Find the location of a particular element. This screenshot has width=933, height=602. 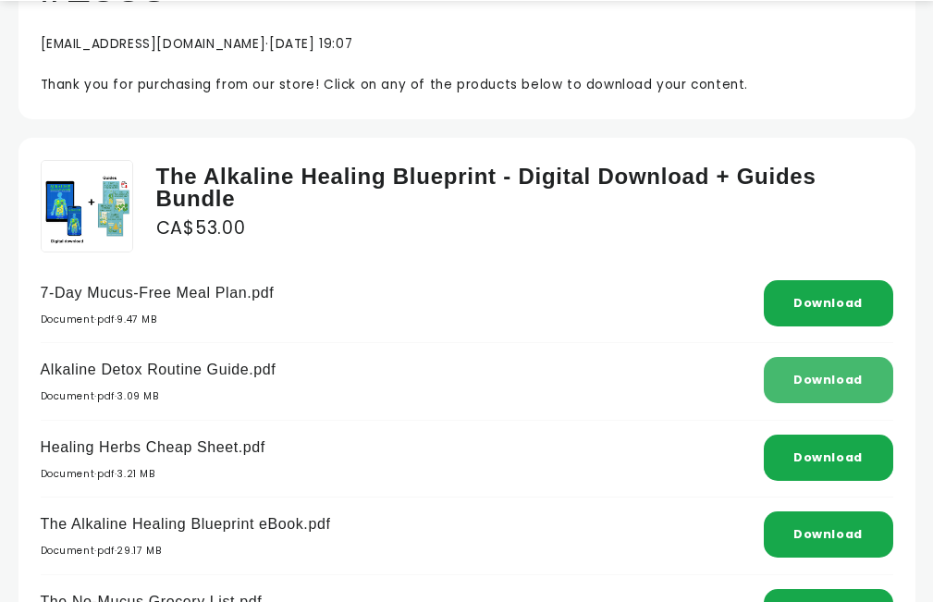

p: Document pdf 3.21 MB is located at coordinates (152, 474).